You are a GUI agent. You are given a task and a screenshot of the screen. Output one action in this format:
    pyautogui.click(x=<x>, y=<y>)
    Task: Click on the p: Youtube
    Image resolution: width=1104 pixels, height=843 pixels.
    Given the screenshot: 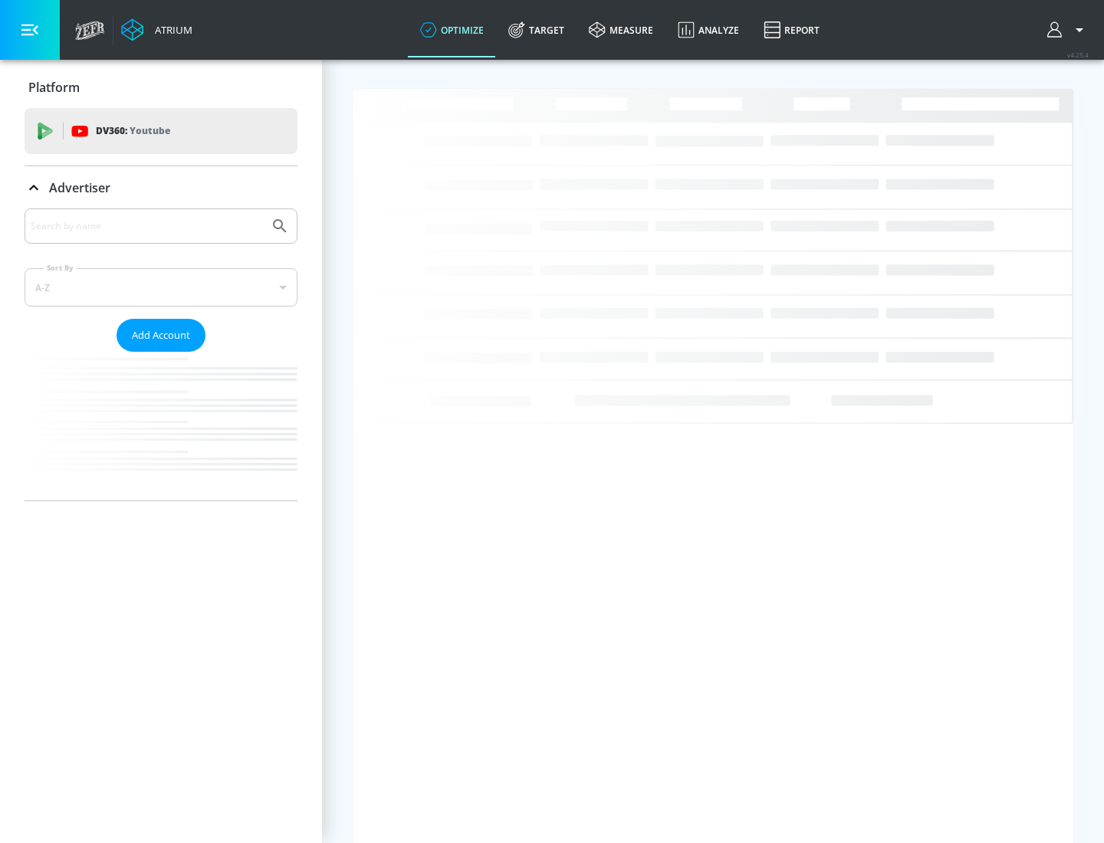 What is the action you would take?
    pyautogui.click(x=149, y=130)
    